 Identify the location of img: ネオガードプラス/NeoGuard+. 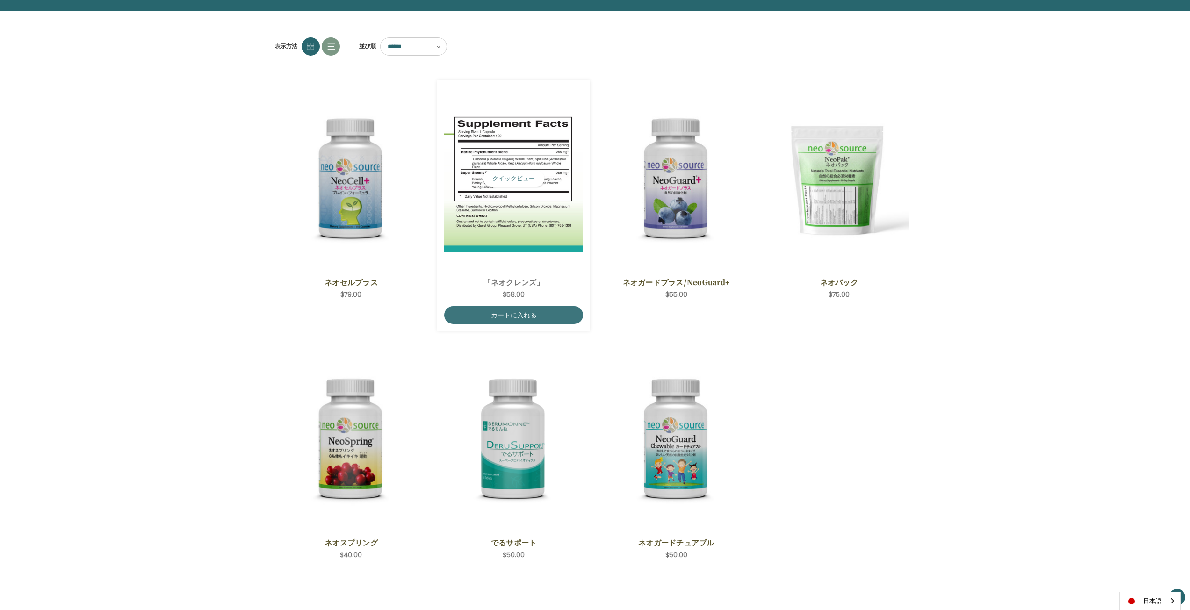
(676, 179).